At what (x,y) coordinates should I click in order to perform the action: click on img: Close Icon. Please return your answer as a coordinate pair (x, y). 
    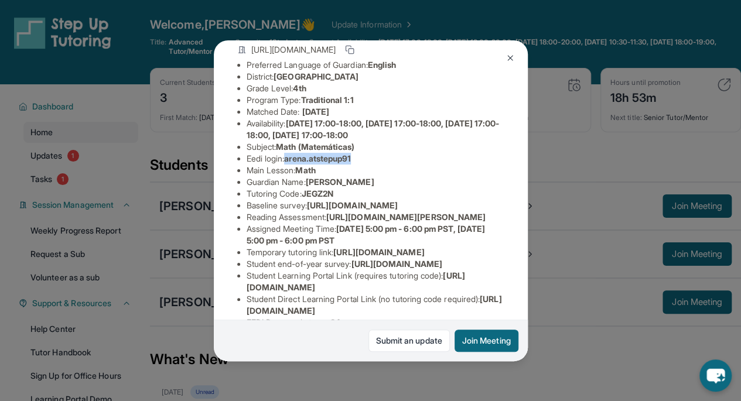
    Looking at the image, I should click on (510, 58).